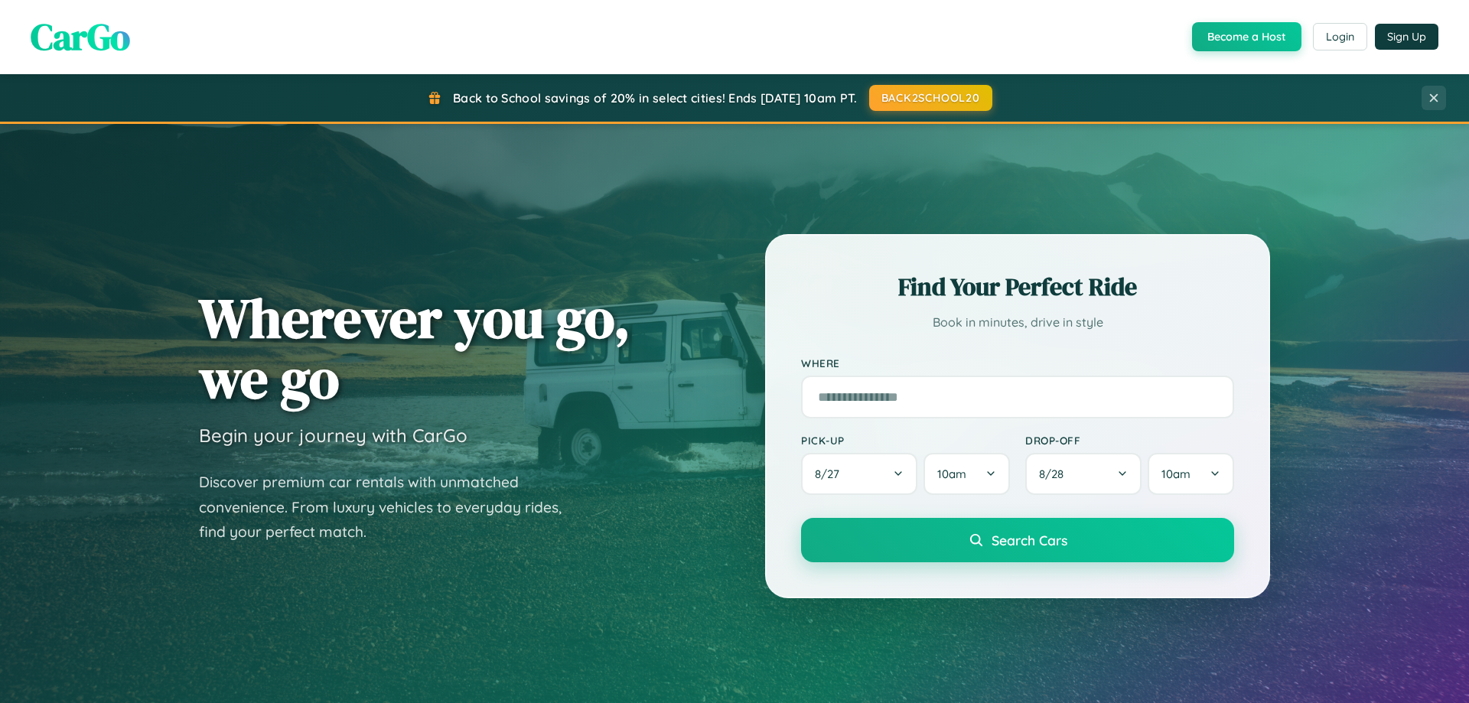 The height and width of the screenshot is (703, 1469). What do you see at coordinates (80, 37) in the screenshot?
I see `span: CarGo` at bounding box center [80, 37].